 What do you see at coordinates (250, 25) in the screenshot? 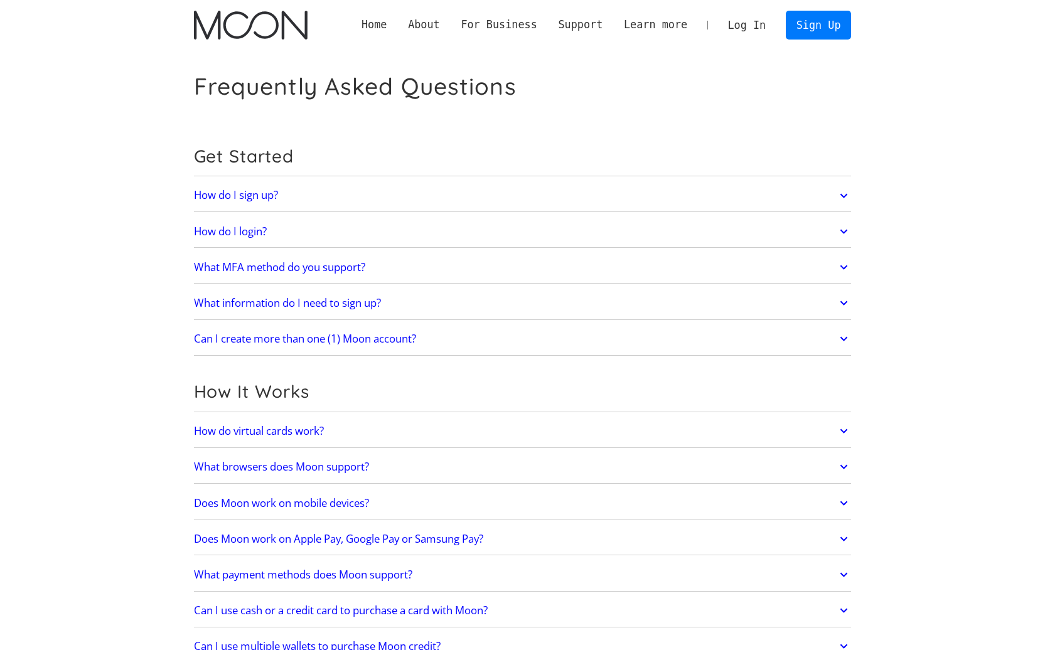
I see `img: Moon Logo` at bounding box center [250, 25].